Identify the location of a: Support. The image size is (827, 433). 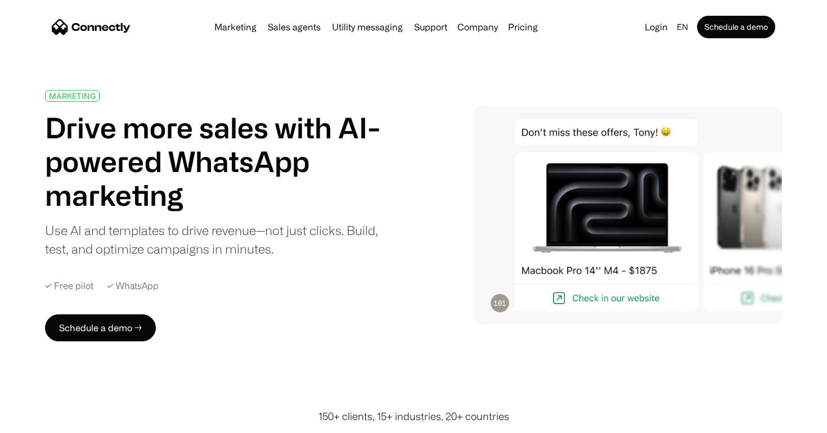
(430, 27).